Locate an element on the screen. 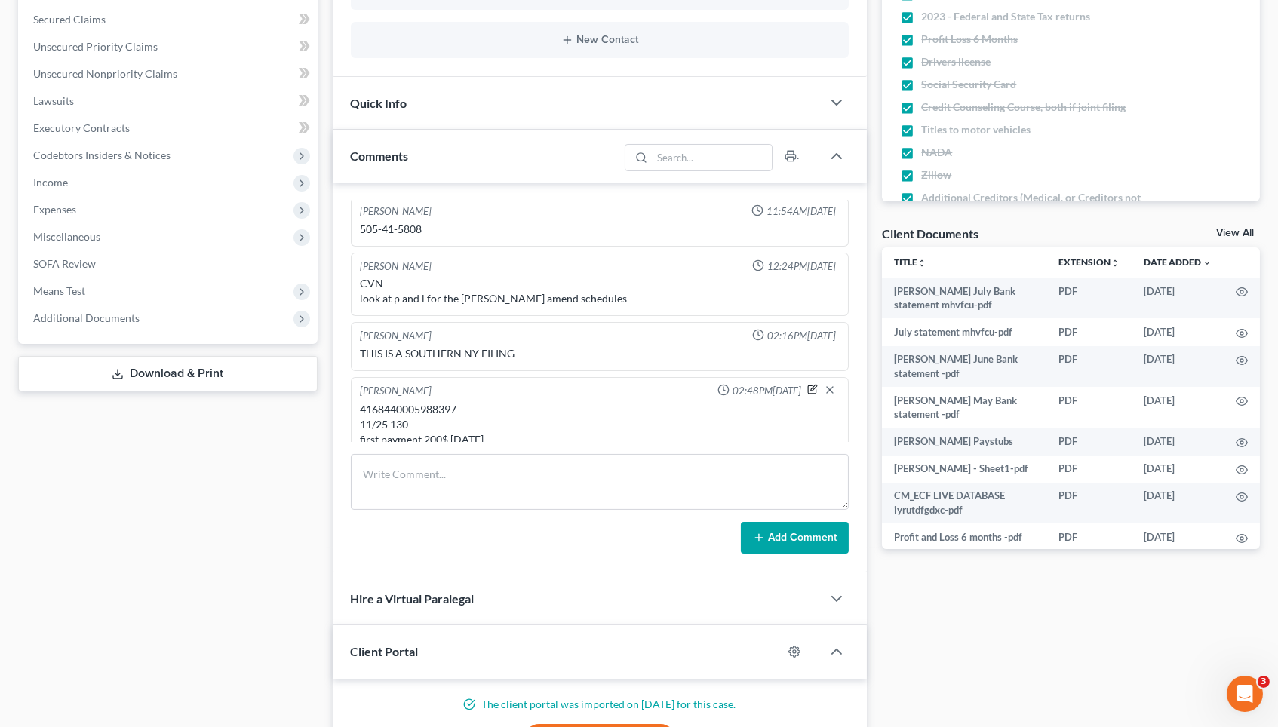 The height and width of the screenshot is (727, 1278). div: THIS IS A SOUTHERN NY FILING is located at coordinates (600, 354).